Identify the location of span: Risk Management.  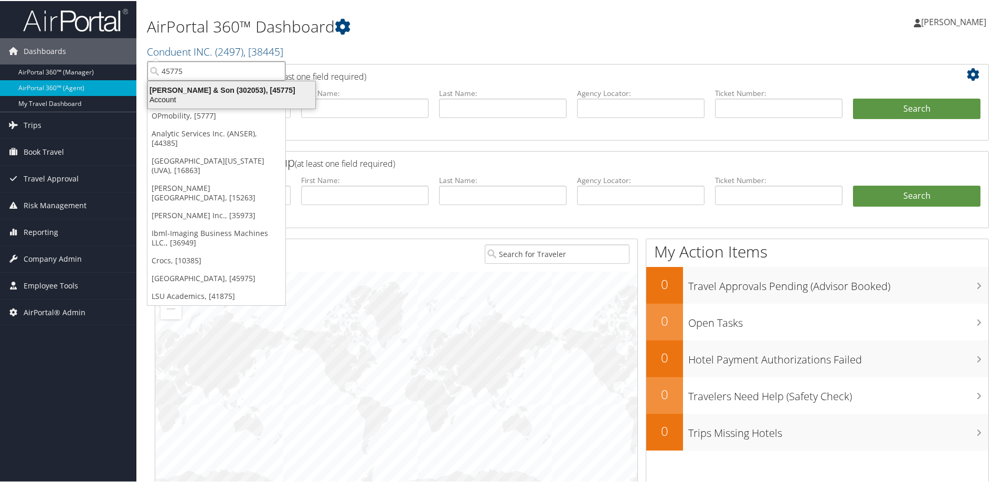
(55, 205).